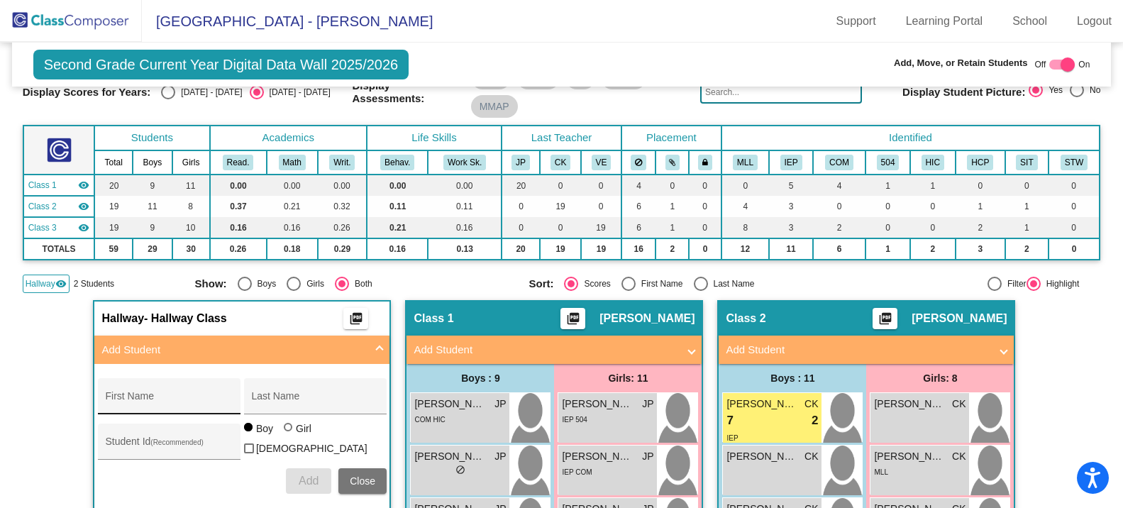  Describe the element at coordinates (648, 404) in the screenshot. I see `span: JP` at that location.